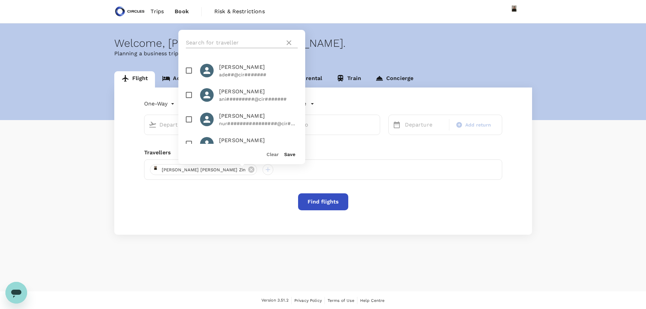 Image resolution: width=646 pixels, height=309 pixels. I want to click on span: Terms of Use, so click(341, 301).